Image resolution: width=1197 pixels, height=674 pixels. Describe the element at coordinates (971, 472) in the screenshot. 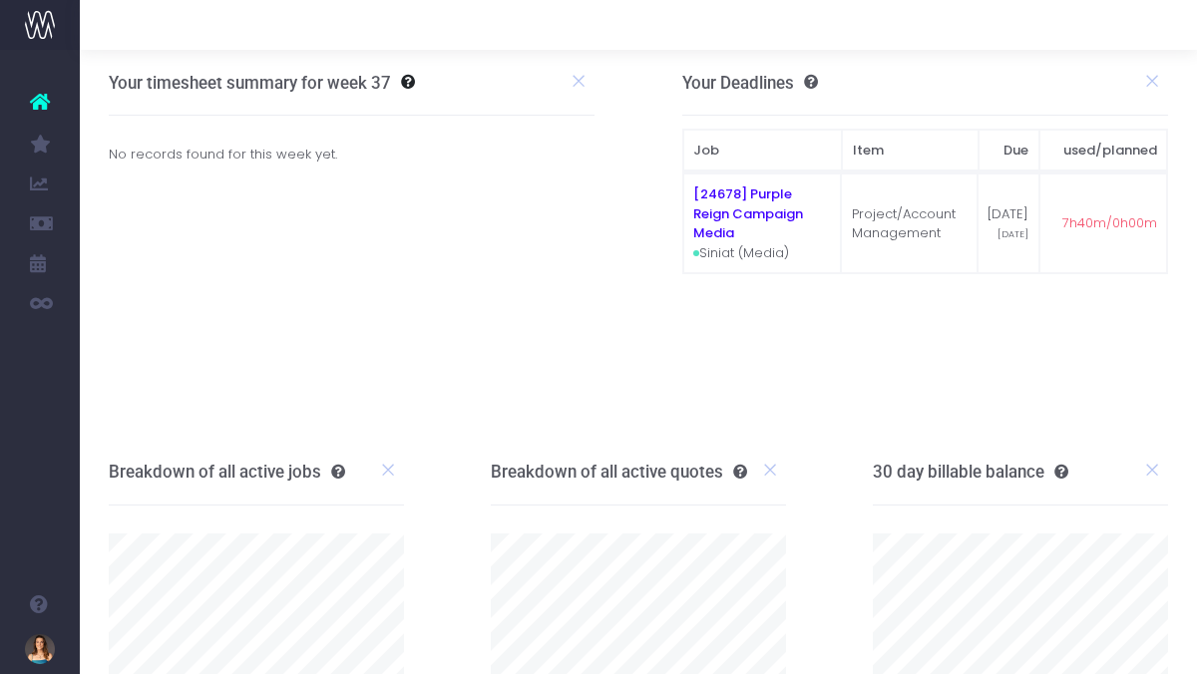

I see `h3: 30 day billable balance` at that location.